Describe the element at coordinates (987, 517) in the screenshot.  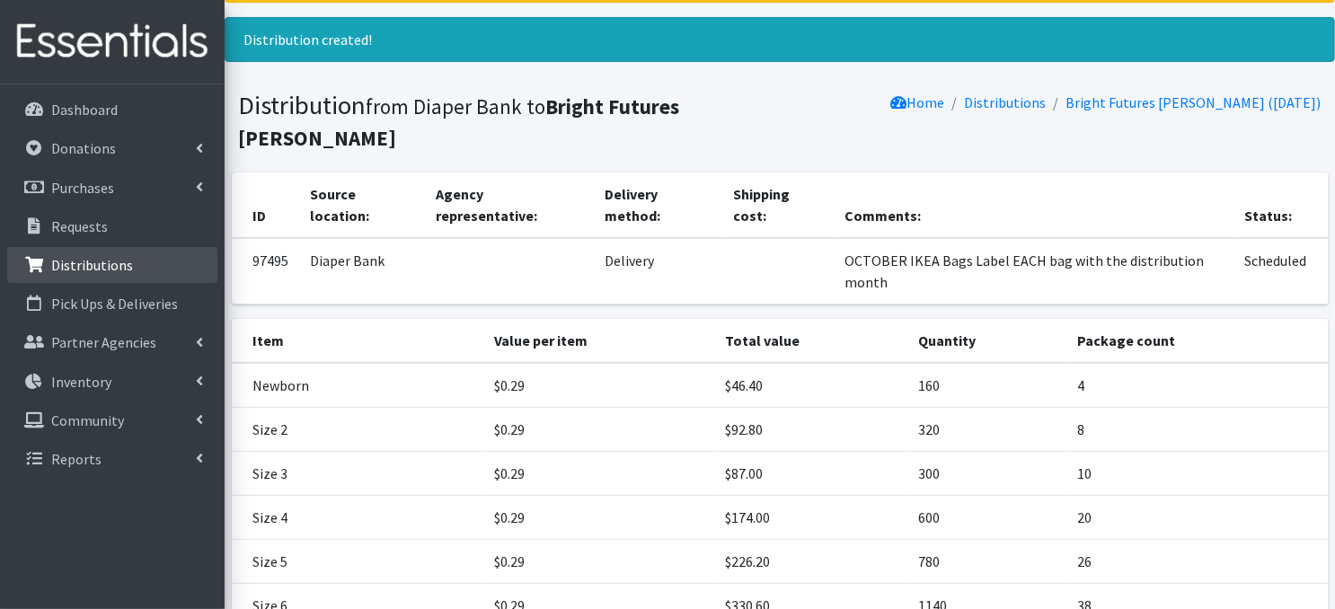
I see `td: 600` at that location.